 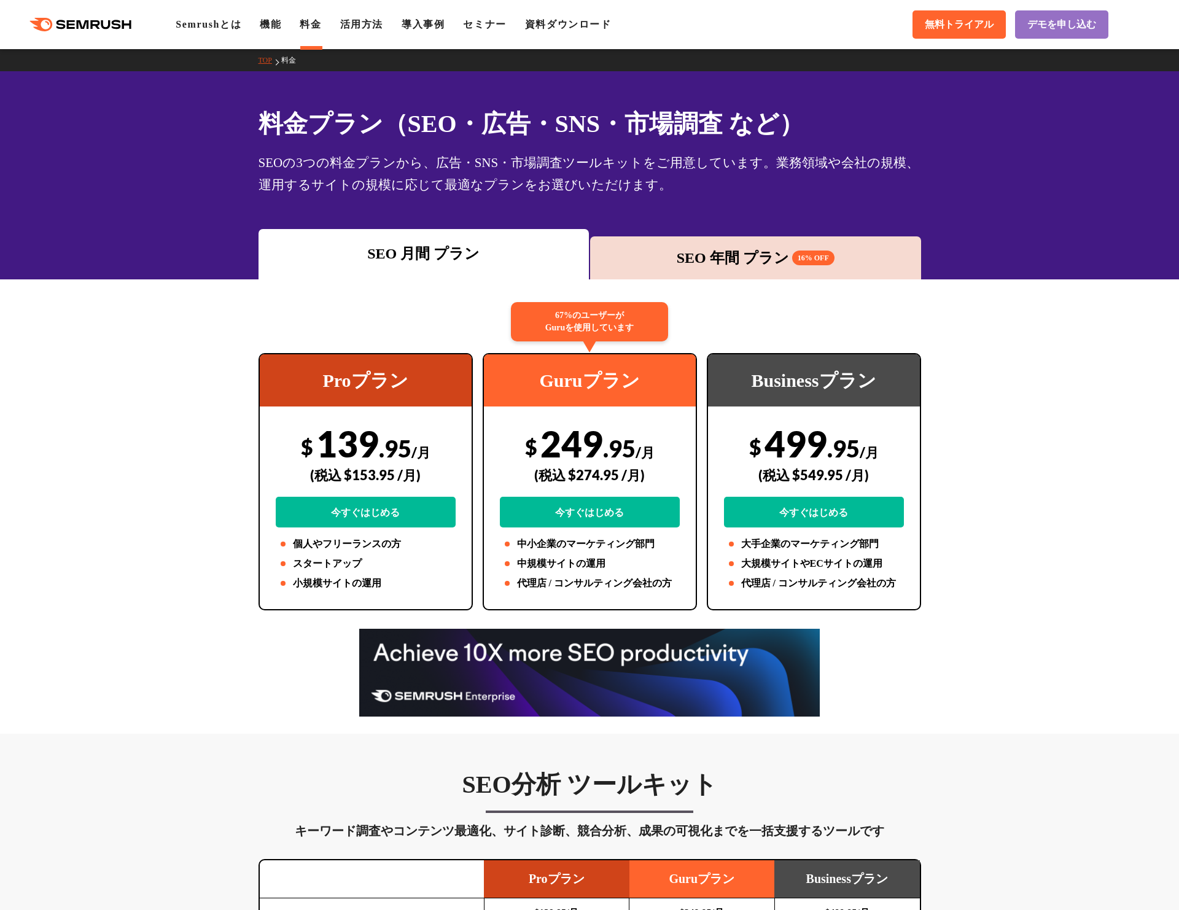 What do you see at coordinates (814, 380) in the screenshot?
I see `div: Businessプラン` at bounding box center [814, 380].